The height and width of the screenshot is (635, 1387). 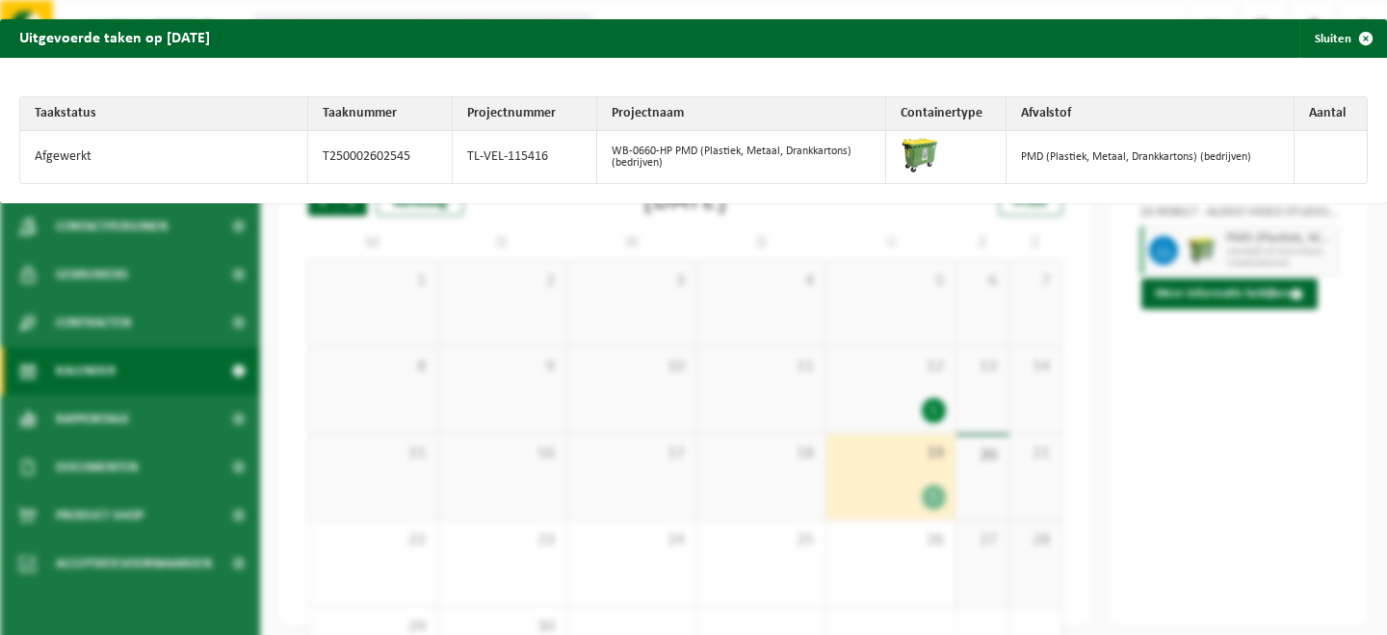 I want to click on td: WB-0660-HP PMD (Plastiek, Metaal, Drankkartons) (bedrijven), so click(x=740, y=157).